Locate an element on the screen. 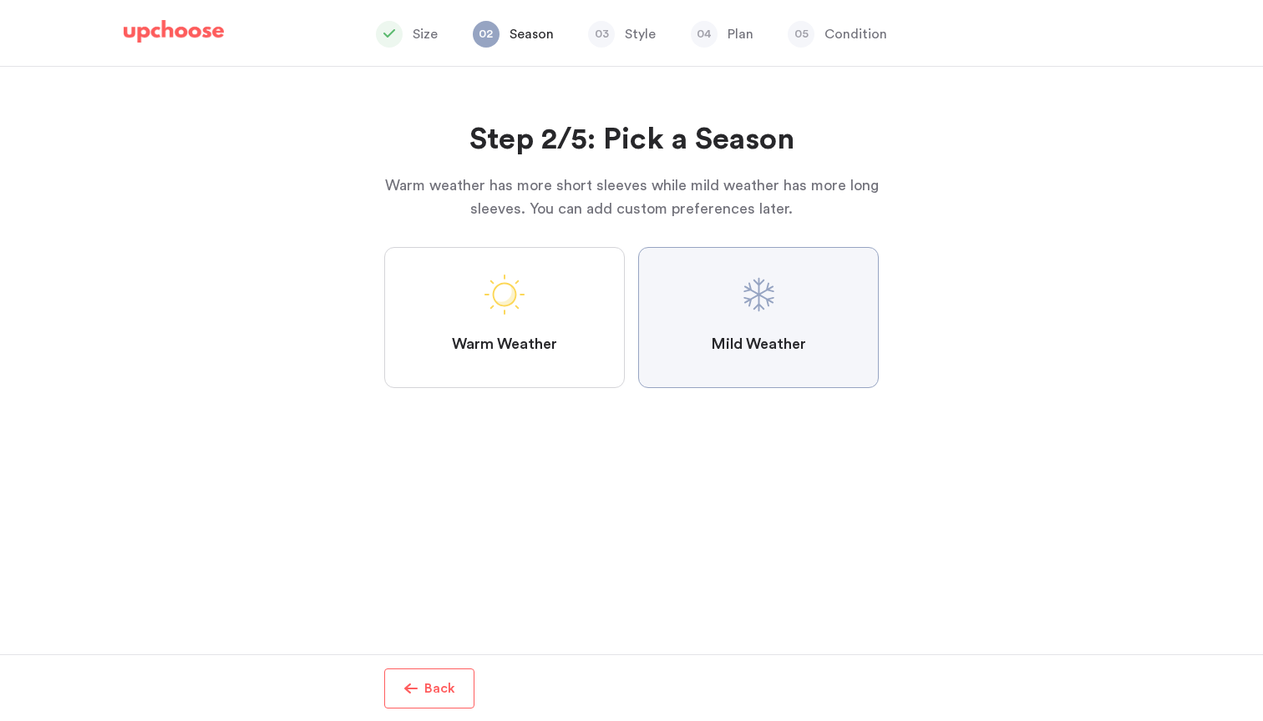 The image size is (1263, 721). span: 04 is located at coordinates (704, 34).